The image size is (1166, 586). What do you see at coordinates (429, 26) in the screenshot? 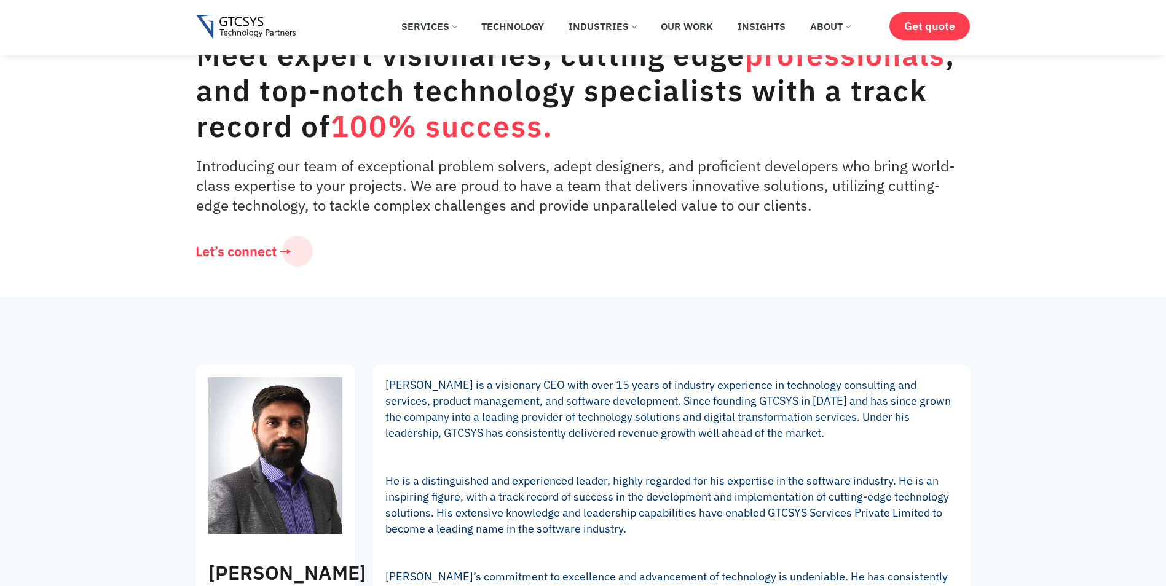
I see `a: Services` at bounding box center [429, 26].